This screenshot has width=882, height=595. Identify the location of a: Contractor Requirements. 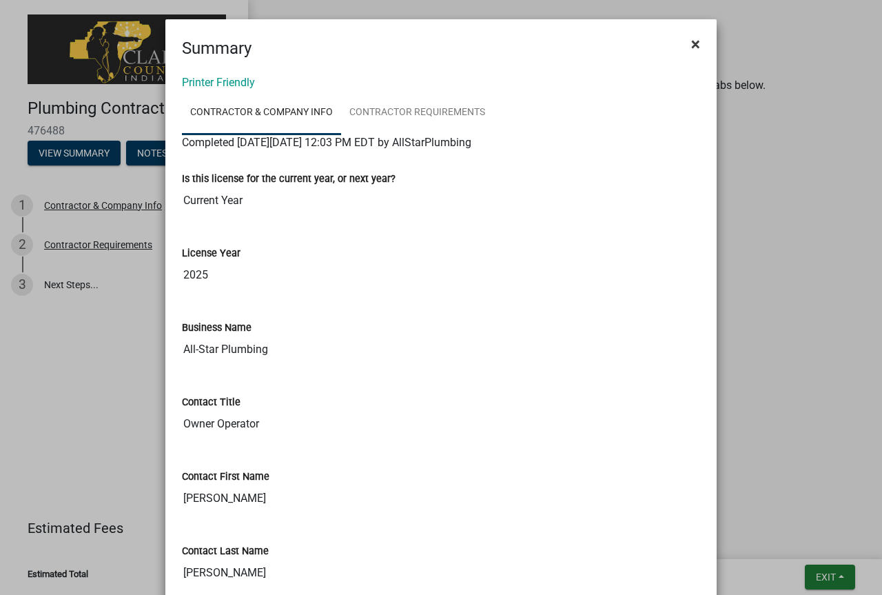
(417, 113).